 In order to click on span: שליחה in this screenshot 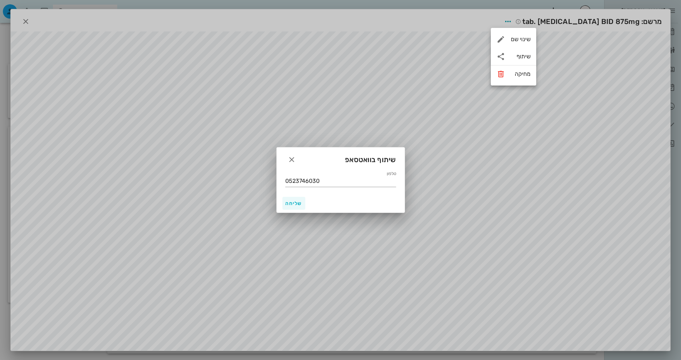, I will do `click(294, 203)`.